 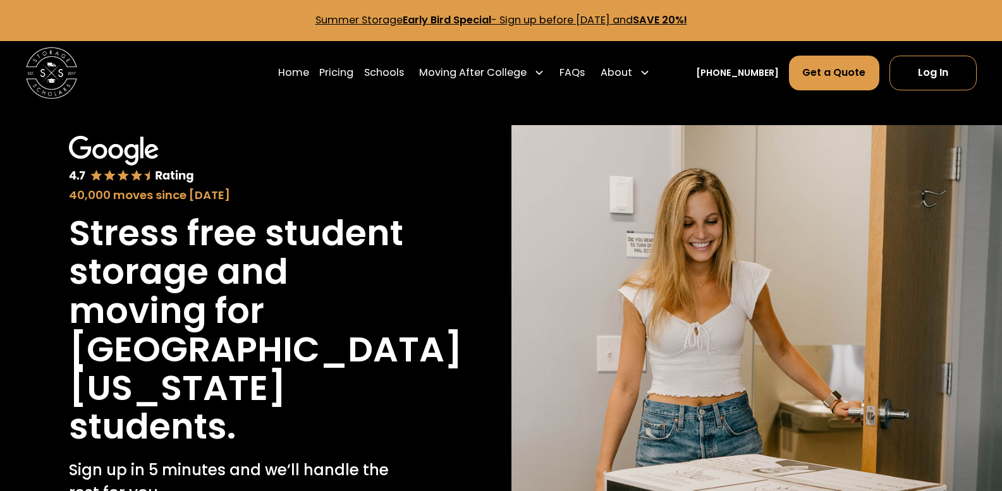 I want to click on h1: Stress free student storage and moving for, so click(x=245, y=272).